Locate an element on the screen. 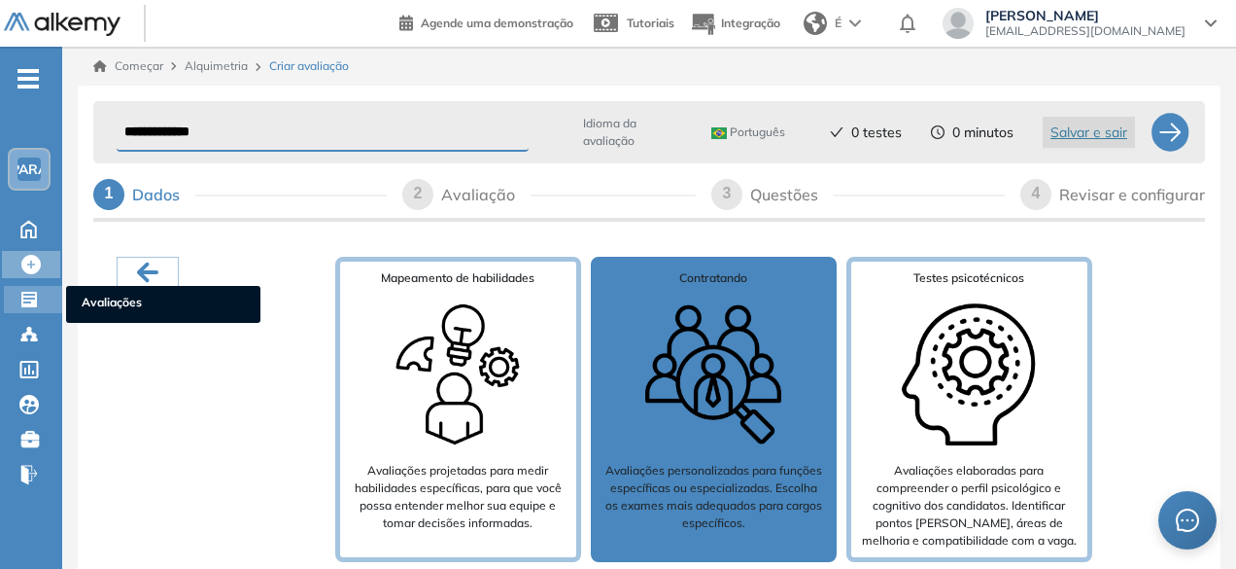 The width and height of the screenshot is (1236, 569). font: Idioma da avaliação is located at coordinates (609, 131).